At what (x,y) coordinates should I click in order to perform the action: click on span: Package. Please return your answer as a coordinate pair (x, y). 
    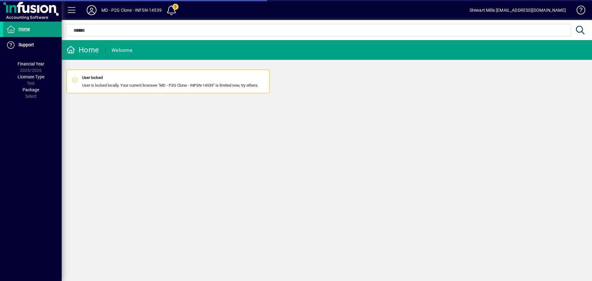
    Looking at the image, I should click on (31, 90).